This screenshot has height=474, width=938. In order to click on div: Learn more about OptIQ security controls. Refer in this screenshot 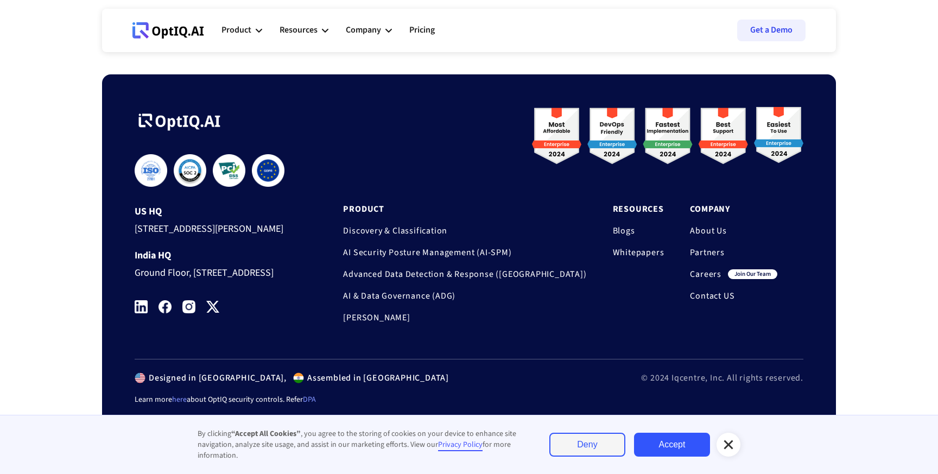, I will do `click(469, 400)`.